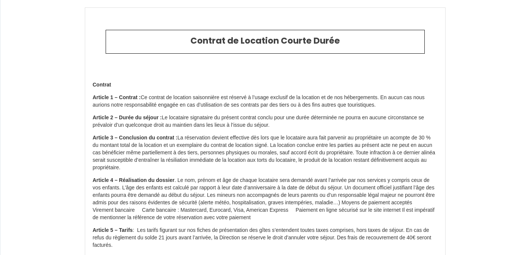 The image size is (530, 255). What do you see at coordinates (265, 199) in the screenshot?
I see `p: . Le nom, prénom et âge de chaque locataire sera demandé avant l’arrivée par nos services y compr...` at bounding box center [265, 199].